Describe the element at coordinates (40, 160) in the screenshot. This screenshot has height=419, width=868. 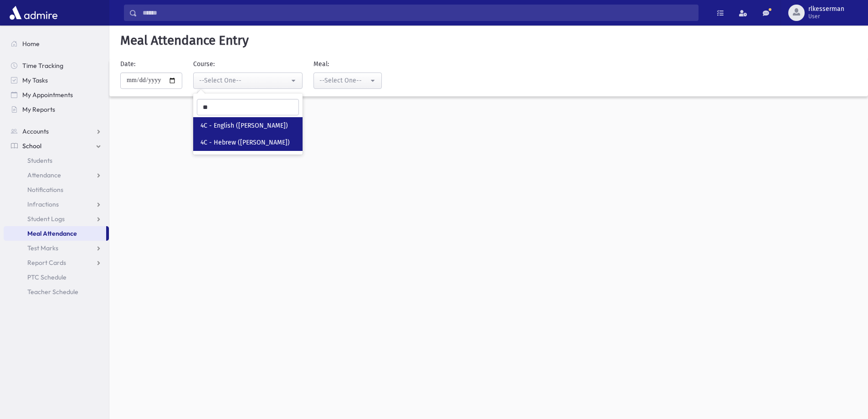
I see `span: Students` at that location.